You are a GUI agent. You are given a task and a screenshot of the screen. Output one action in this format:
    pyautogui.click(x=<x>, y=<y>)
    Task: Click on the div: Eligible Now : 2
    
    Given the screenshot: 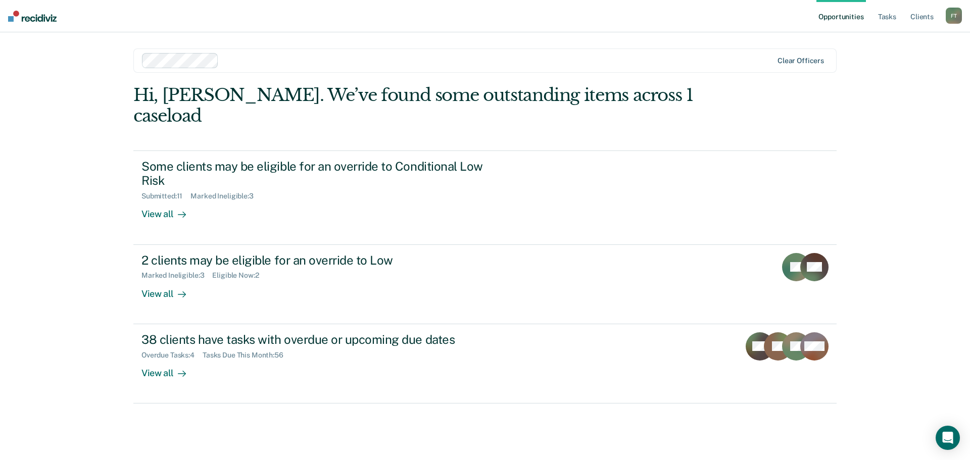 What is the action you would take?
    pyautogui.click(x=239, y=275)
    